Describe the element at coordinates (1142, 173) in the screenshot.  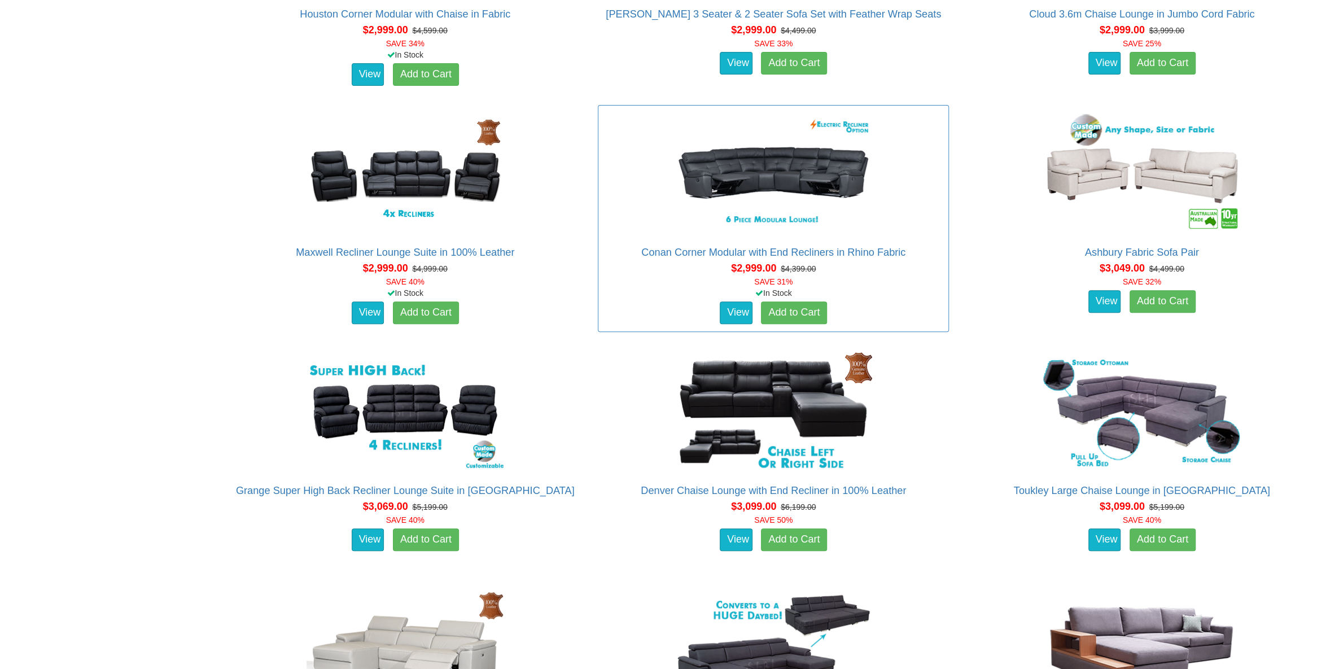
I see `img: Ashbury Fabric Sofa Pair` at that location.